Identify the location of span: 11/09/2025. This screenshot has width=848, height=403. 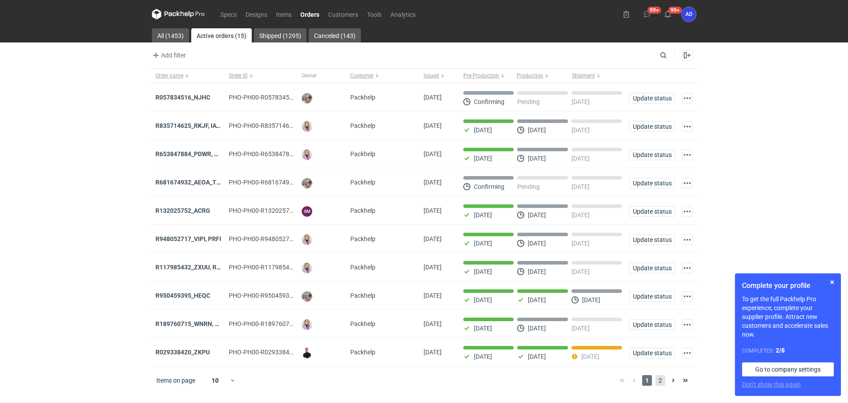
(433, 182).